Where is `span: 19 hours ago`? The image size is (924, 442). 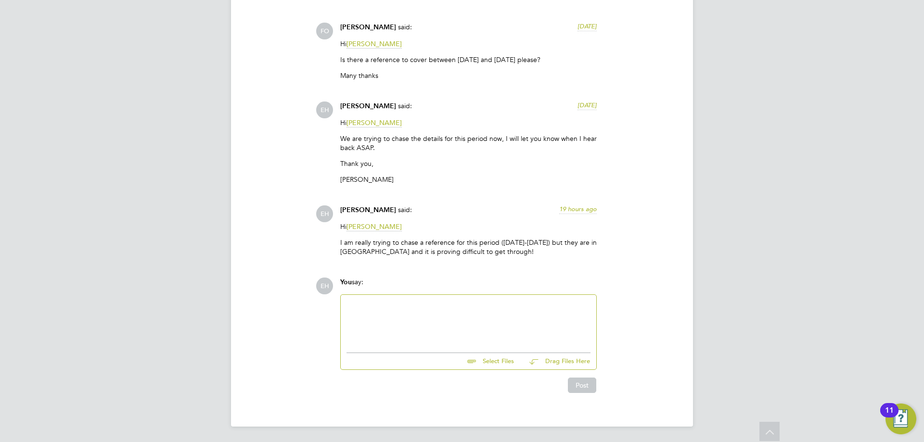 span: 19 hours ago is located at coordinates (578, 209).